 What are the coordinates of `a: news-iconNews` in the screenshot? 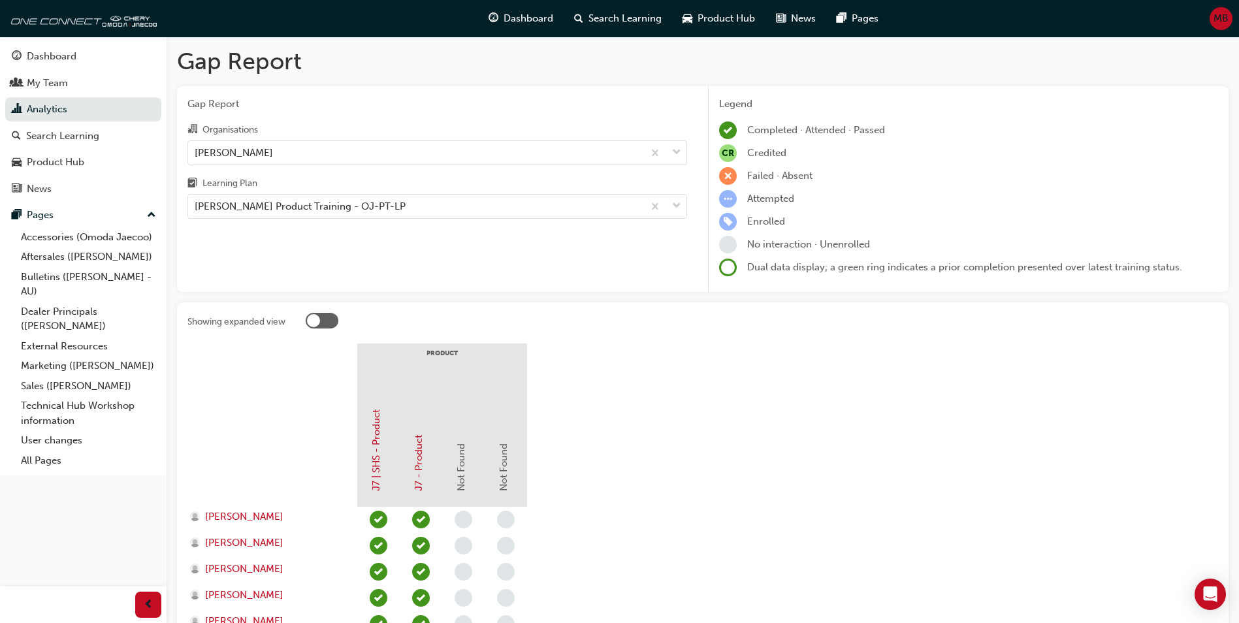 It's located at (796, 18).